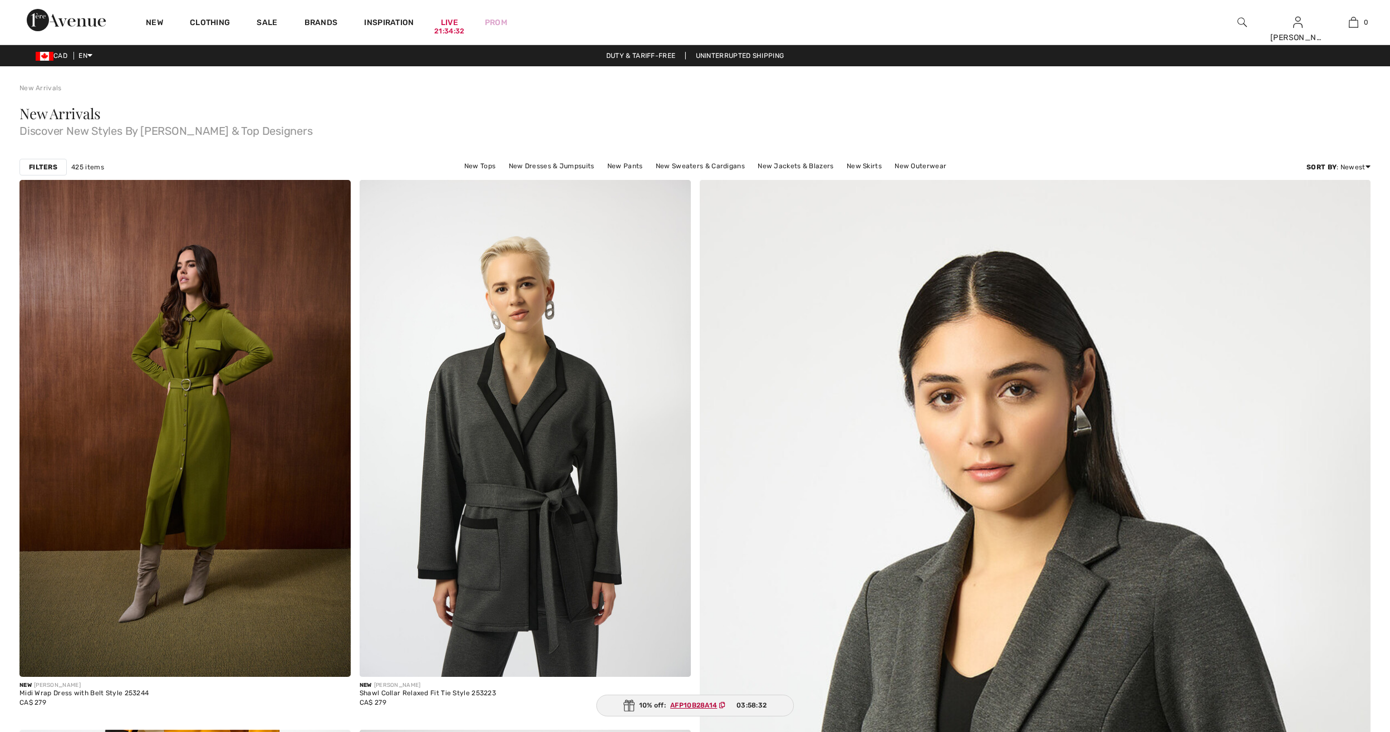 The height and width of the screenshot is (732, 1390). I want to click on img: Shawl Collar Relaxed Fit Tie Style 253223. Grey melange/black, so click(525, 428).